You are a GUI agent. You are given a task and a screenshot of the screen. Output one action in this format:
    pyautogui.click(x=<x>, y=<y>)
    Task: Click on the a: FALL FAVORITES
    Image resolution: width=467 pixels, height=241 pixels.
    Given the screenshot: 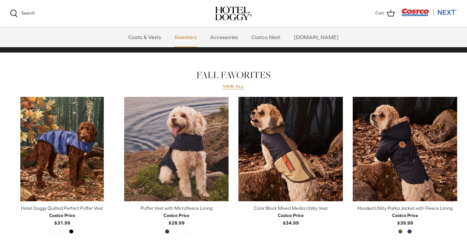 What is the action you would take?
    pyautogui.click(x=234, y=75)
    